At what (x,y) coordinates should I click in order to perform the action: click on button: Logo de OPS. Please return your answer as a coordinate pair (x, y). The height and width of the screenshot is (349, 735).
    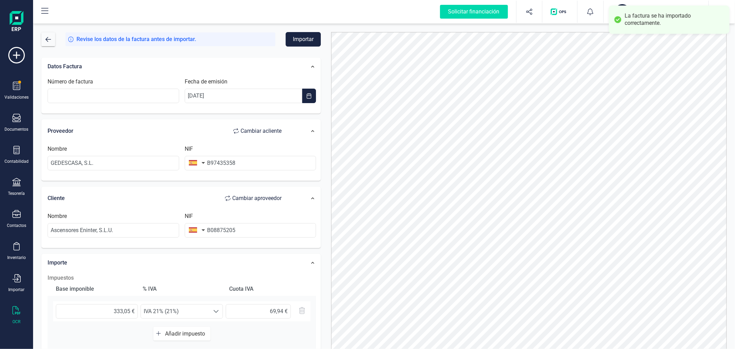
    Looking at the image, I should click on (559, 12).